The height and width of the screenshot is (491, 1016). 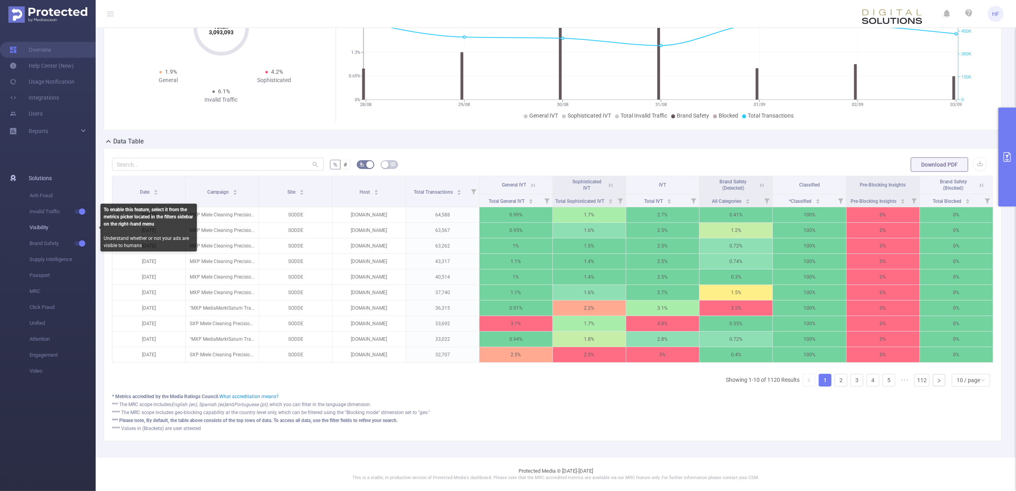 What do you see at coordinates (825, 380) in the screenshot?
I see `a: 1` at bounding box center [825, 380].